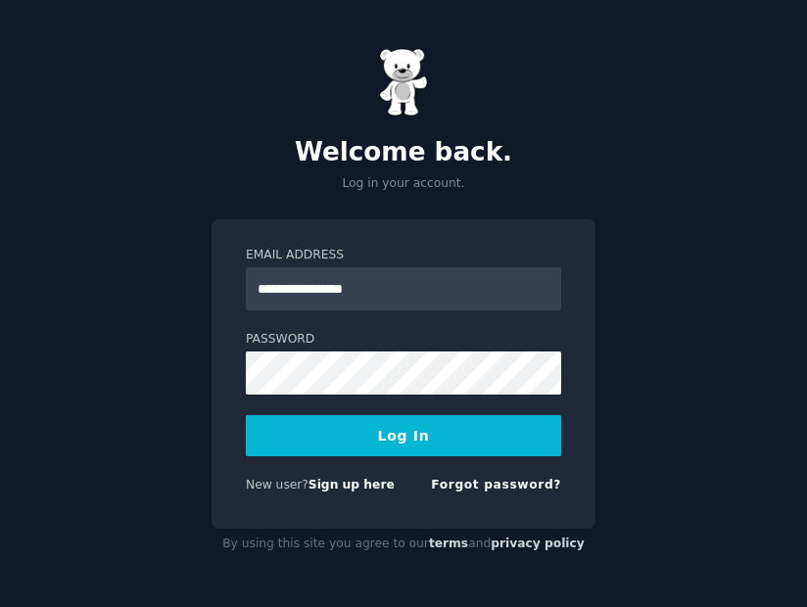  Describe the element at coordinates (277, 485) in the screenshot. I see `span: New user?` at that location.